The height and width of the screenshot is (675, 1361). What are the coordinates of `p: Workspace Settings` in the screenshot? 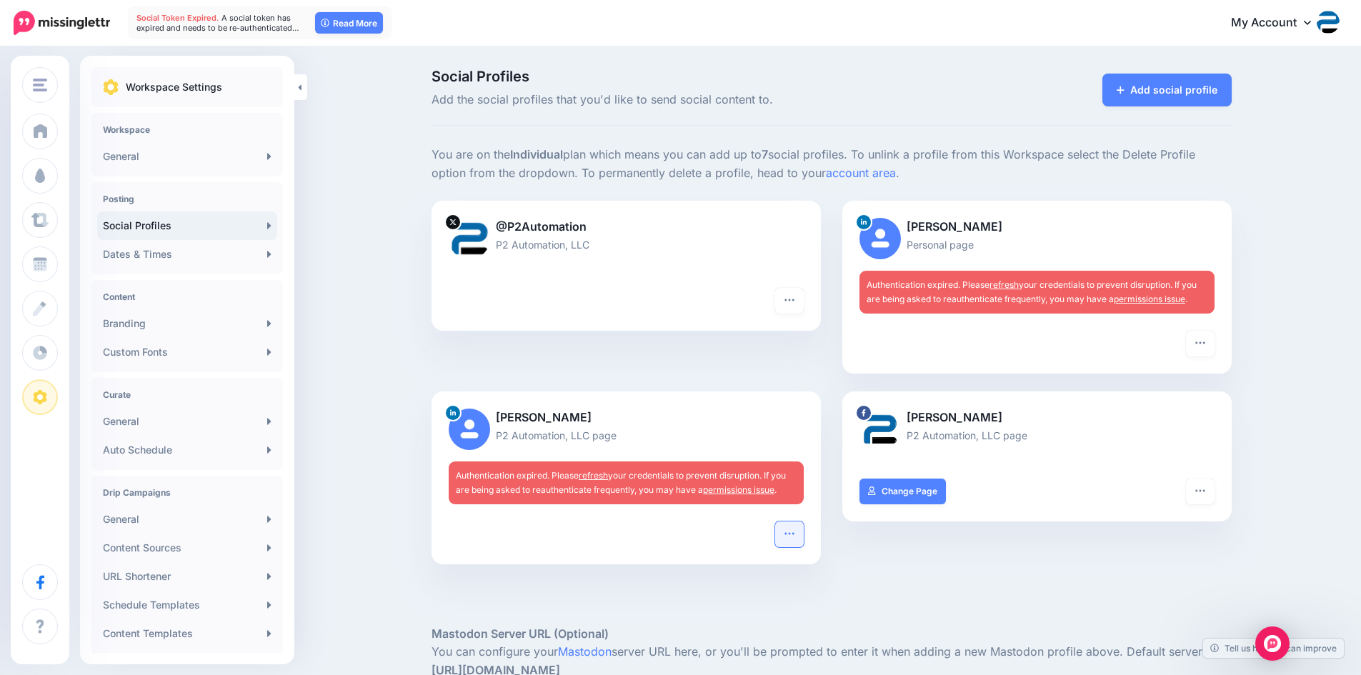 It's located at (174, 87).